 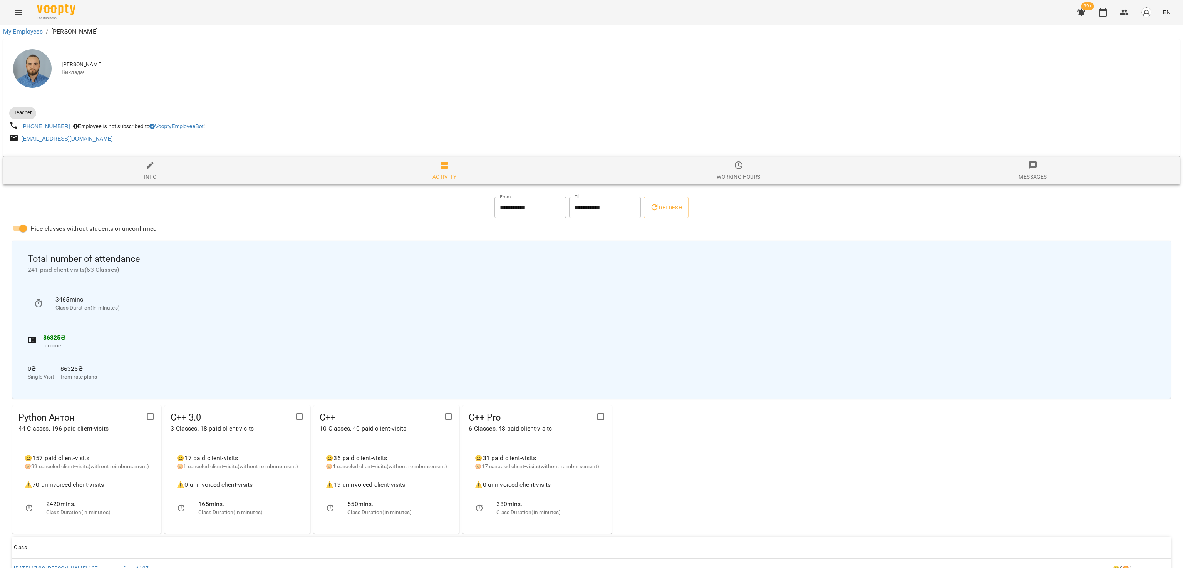 I want to click on span: 😡 4 canceled client-visits(without reimbursement), so click(x=386, y=466).